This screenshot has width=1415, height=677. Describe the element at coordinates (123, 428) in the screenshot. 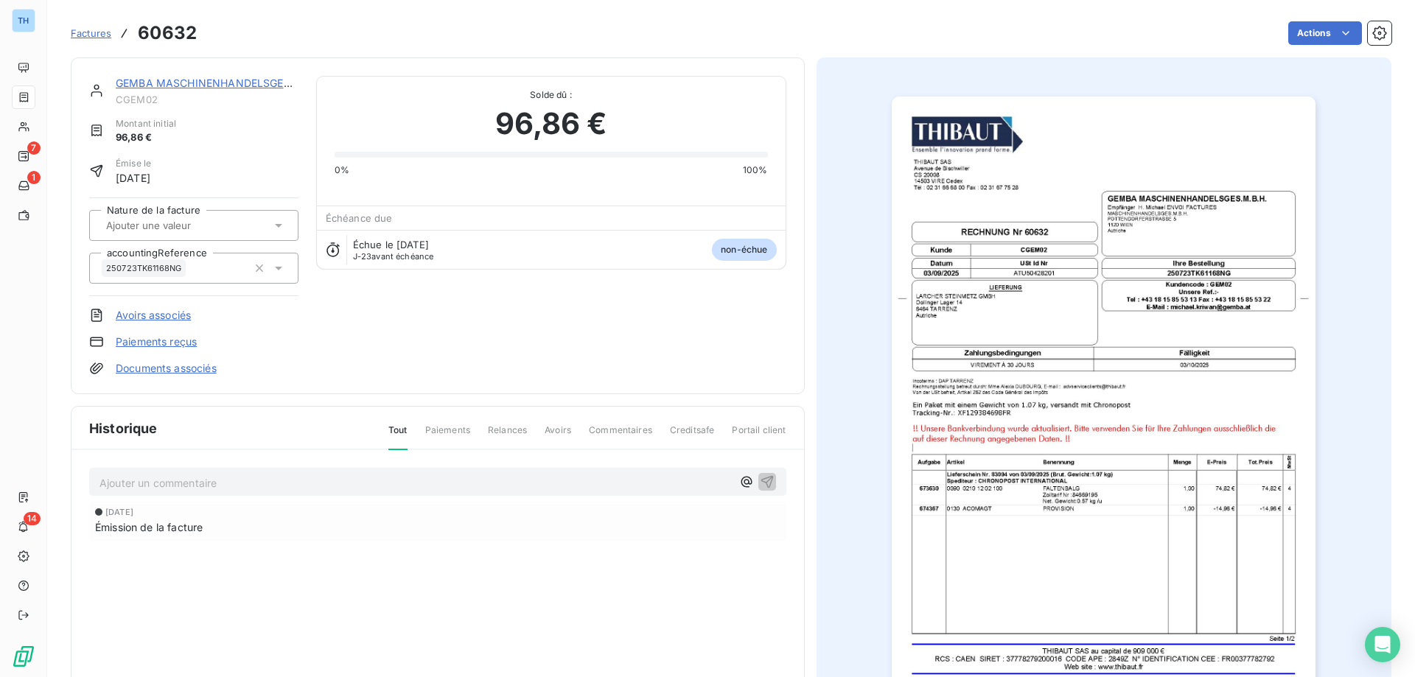

I see `span: Historique` at that location.